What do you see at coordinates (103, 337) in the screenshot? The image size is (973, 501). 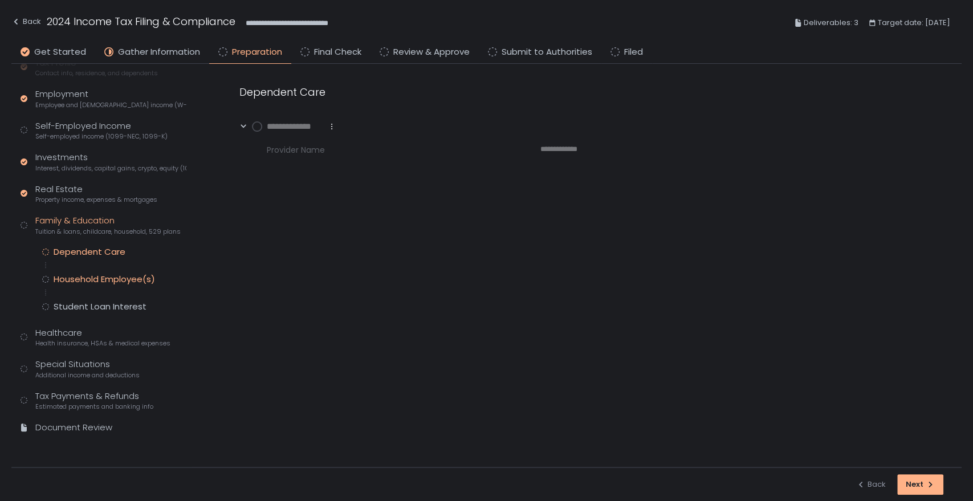 I see `div: Healthcare` at bounding box center [103, 337].